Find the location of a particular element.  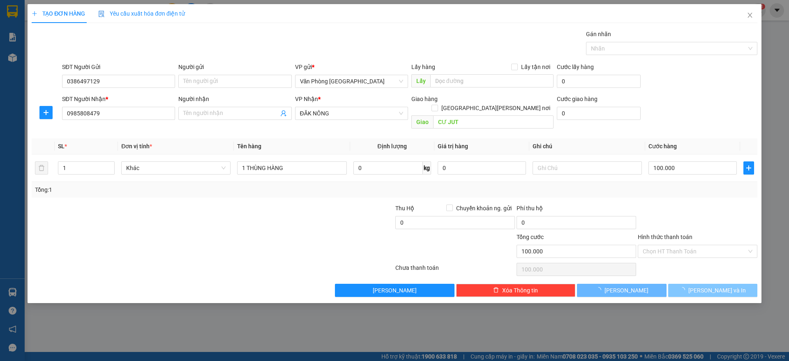

input: 0 is located at coordinates (482, 168).